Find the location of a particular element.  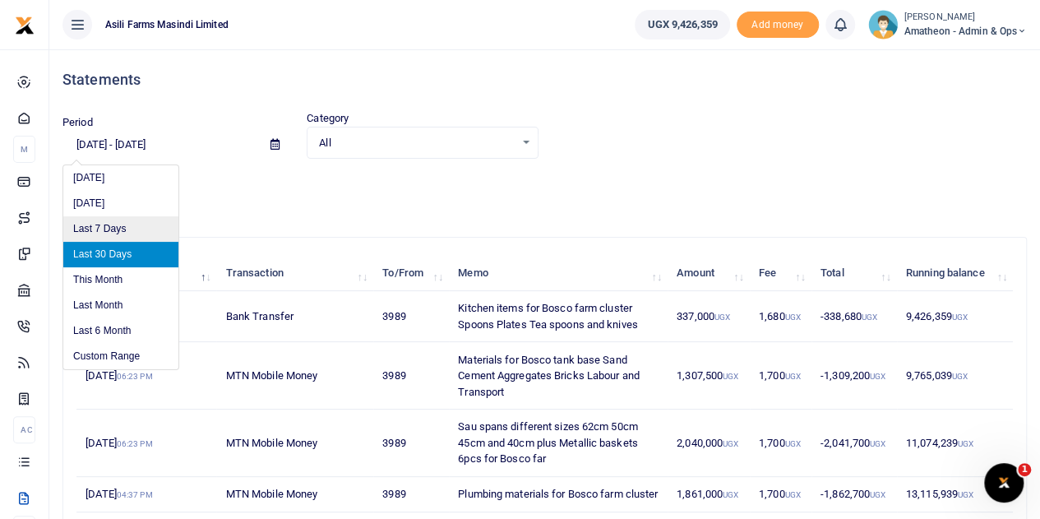

td: 2,040,000 is located at coordinates (709, 443).